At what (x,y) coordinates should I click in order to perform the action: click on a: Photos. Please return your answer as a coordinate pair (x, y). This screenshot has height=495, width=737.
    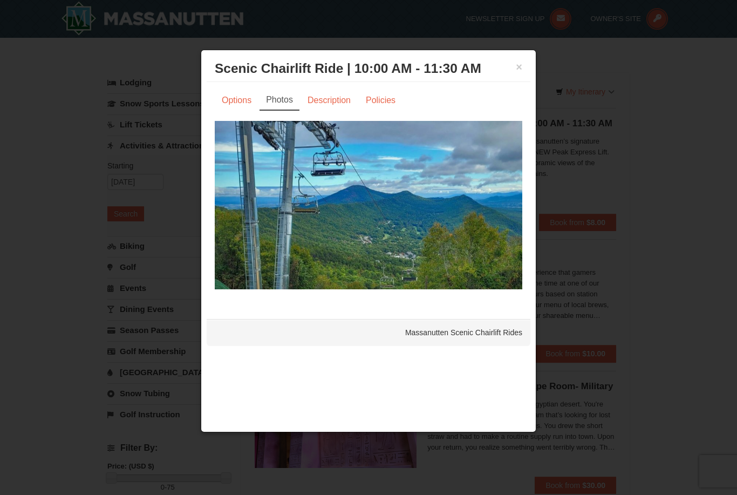
    Looking at the image, I should click on (279, 100).